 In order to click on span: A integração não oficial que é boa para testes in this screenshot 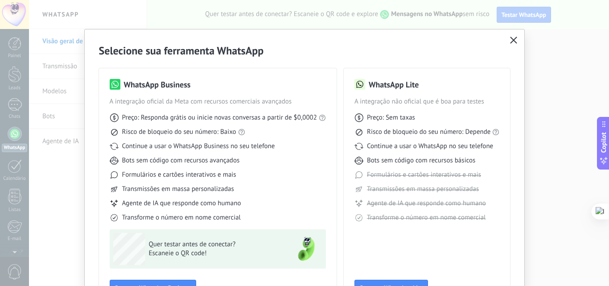, I will do `click(427, 102)`.